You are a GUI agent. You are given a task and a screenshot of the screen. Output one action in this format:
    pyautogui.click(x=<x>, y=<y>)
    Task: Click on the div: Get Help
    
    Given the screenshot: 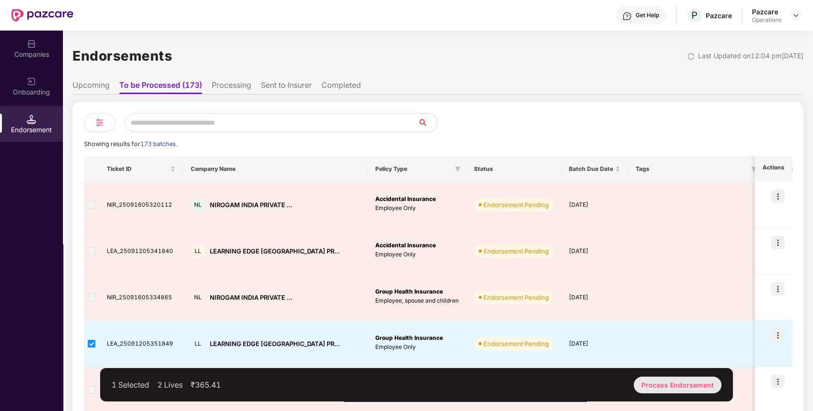 What is the action you would take?
    pyautogui.click(x=647, y=15)
    